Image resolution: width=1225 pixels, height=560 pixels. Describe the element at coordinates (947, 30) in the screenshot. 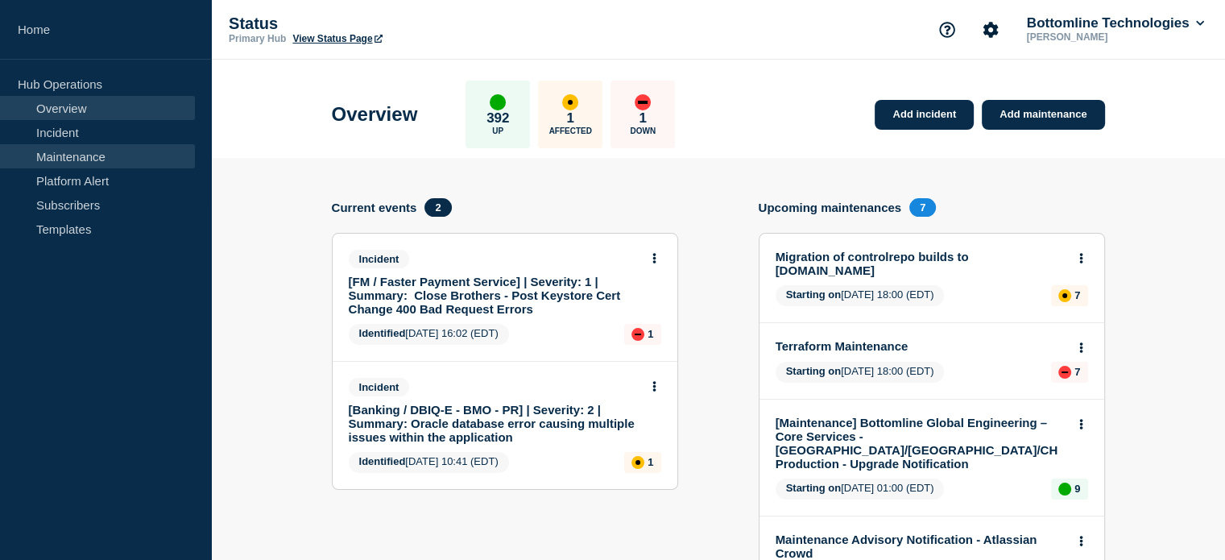

I see `button: Support` at that location.